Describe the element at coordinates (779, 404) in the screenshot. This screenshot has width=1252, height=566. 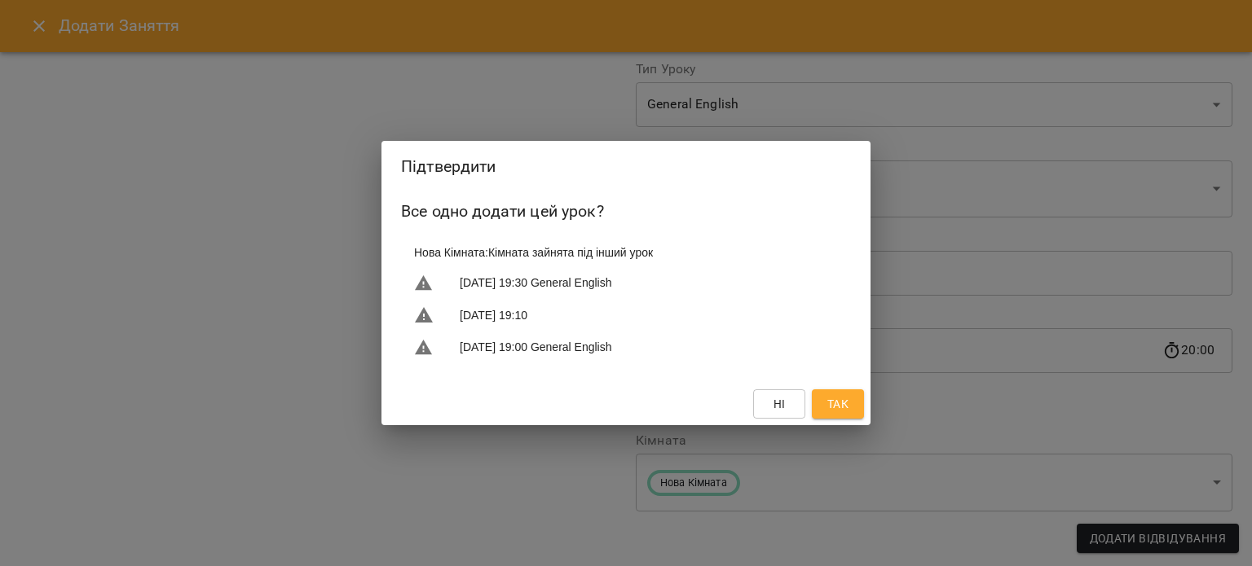
I see `button: Ні` at that location.